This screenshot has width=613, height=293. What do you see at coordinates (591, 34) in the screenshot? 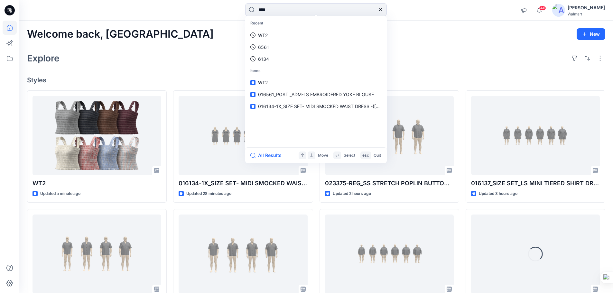
I see `button: New` at bounding box center [591, 34].